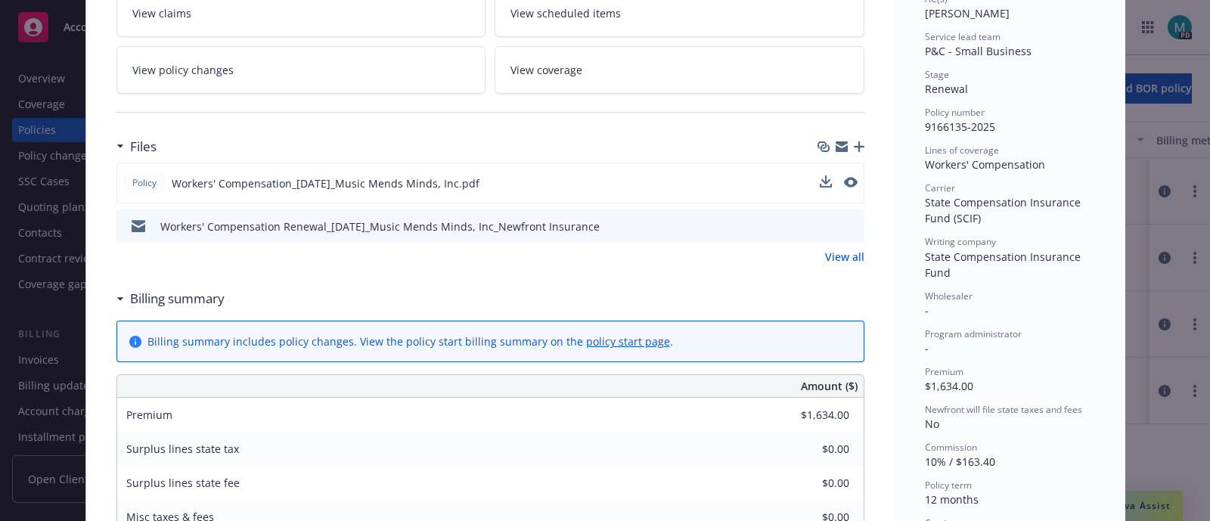 The height and width of the screenshot is (521, 1210). Describe the element at coordinates (1004, 210) in the screenshot. I see `span: State Compensation Insurance Fund (SCIF)` at that location.